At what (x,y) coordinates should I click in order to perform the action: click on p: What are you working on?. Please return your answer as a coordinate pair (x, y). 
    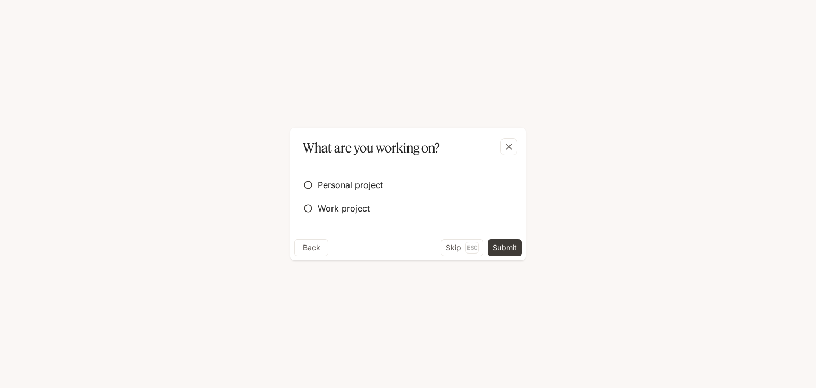
    Looking at the image, I should click on (372, 148).